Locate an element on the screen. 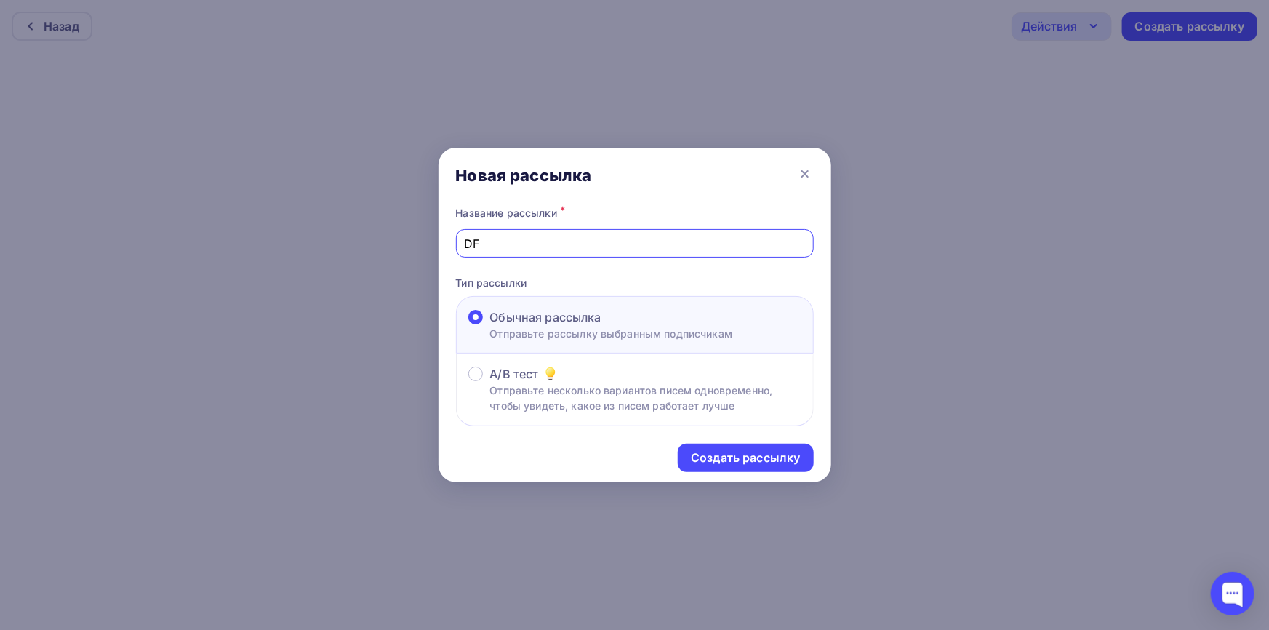 The height and width of the screenshot is (630, 1269). p: Отправьте несколько вариантов писем одновременно, чтобы увидеть, какое из писем работает лучше is located at coordinates (646, 398).